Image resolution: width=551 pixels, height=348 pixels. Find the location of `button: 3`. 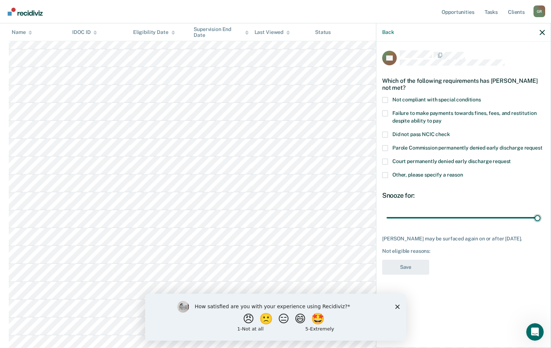

button: 3 is located at coordinates (139, 25).